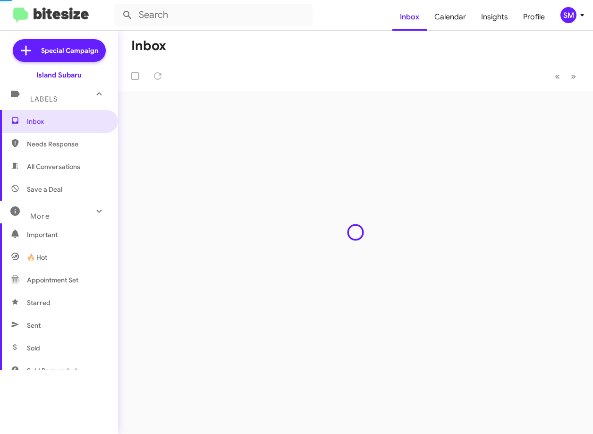 Image resolution: width=593 pixels, height=434 pixels. Describe the element at coordinates (573, 76) in the screenshot. I see `button: Next` at that location.